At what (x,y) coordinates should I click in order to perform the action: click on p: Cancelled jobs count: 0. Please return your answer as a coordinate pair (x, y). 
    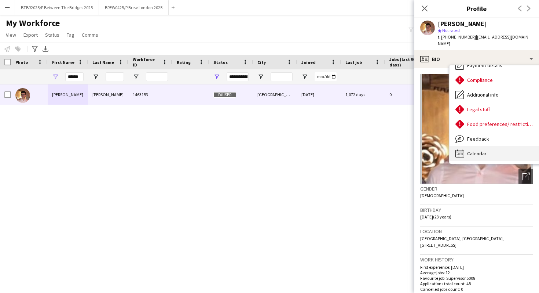
    Looking at the image, I should click on (477, 289).